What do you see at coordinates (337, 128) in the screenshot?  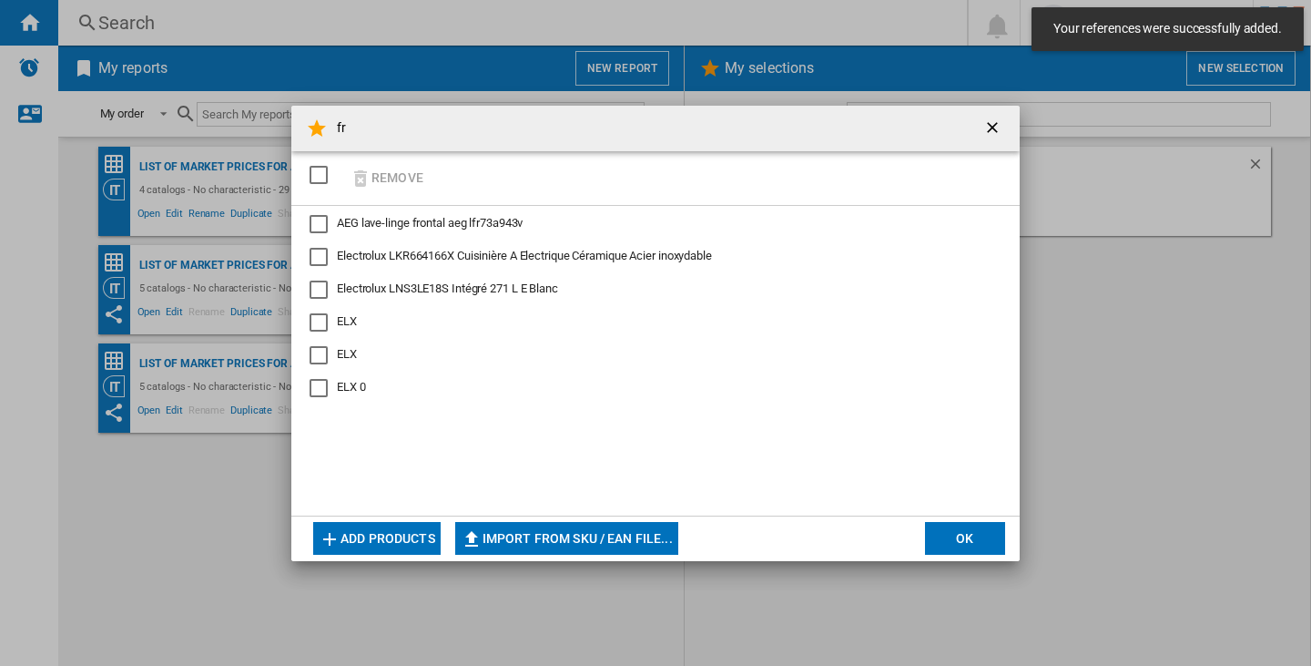 I see `h4: fr` at bounding box center [337, 128].